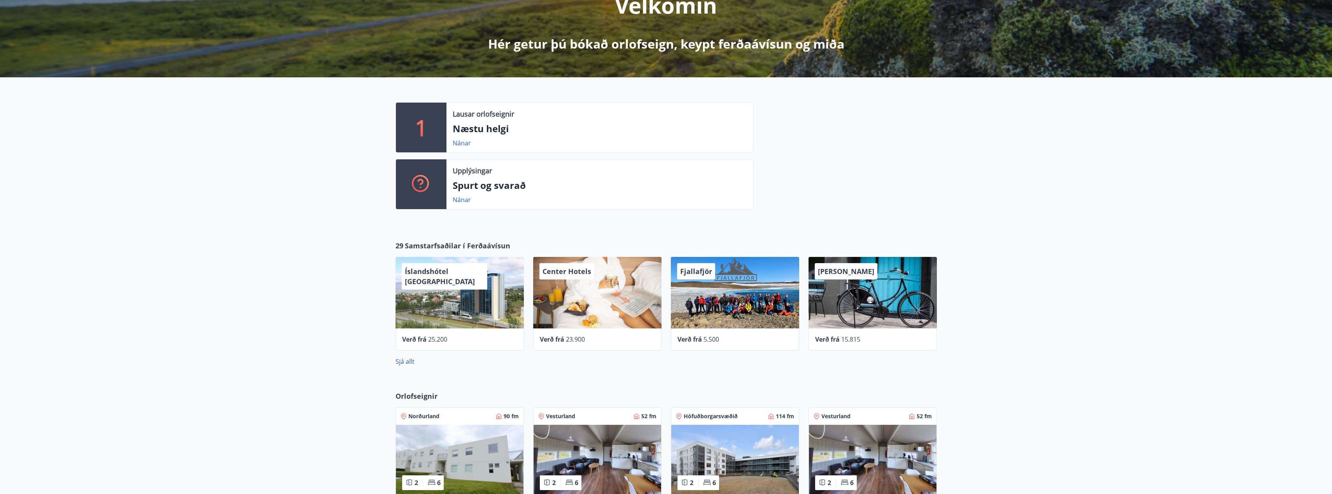  Describe the element at coordinates (457, 246) in the screenshot. I see `span: Samstarfsaðilar í Ferðaávísun` at that location.